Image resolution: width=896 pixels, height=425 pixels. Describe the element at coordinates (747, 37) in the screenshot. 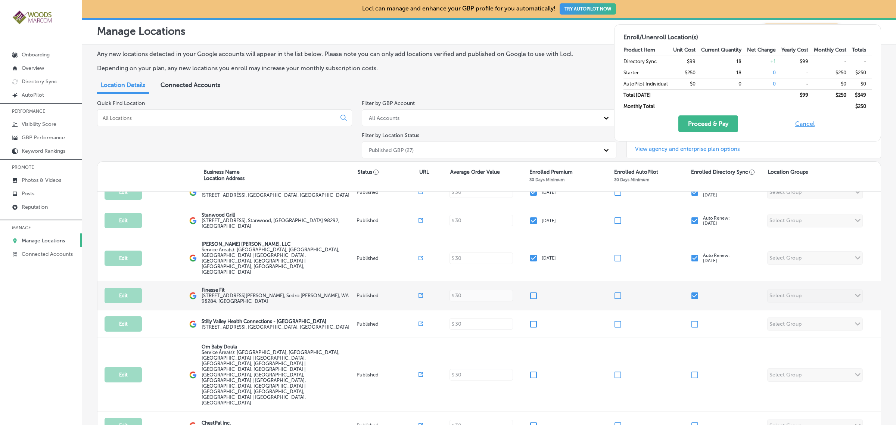

I see `h2: Enroll/Unenroll Location(s)` at that location.